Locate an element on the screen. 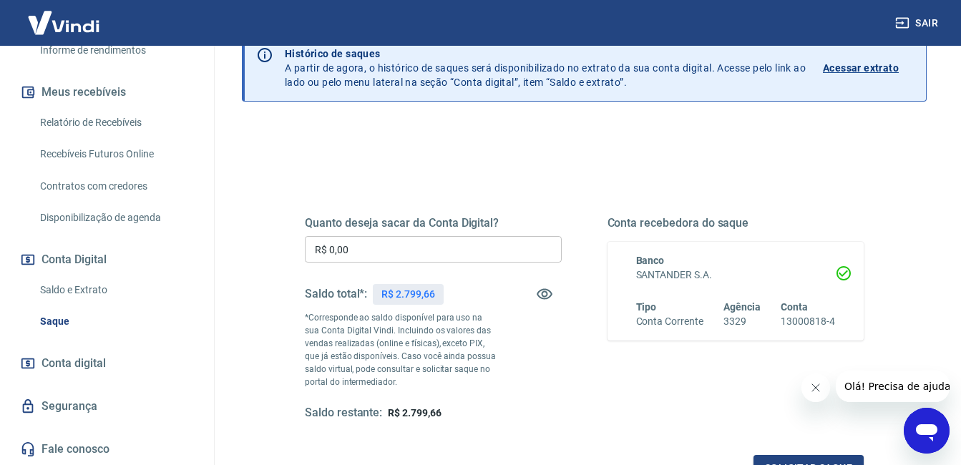 This screenshot has width=961, height=465. a: Informe de rendimentos is located at coordinates (115, 50).